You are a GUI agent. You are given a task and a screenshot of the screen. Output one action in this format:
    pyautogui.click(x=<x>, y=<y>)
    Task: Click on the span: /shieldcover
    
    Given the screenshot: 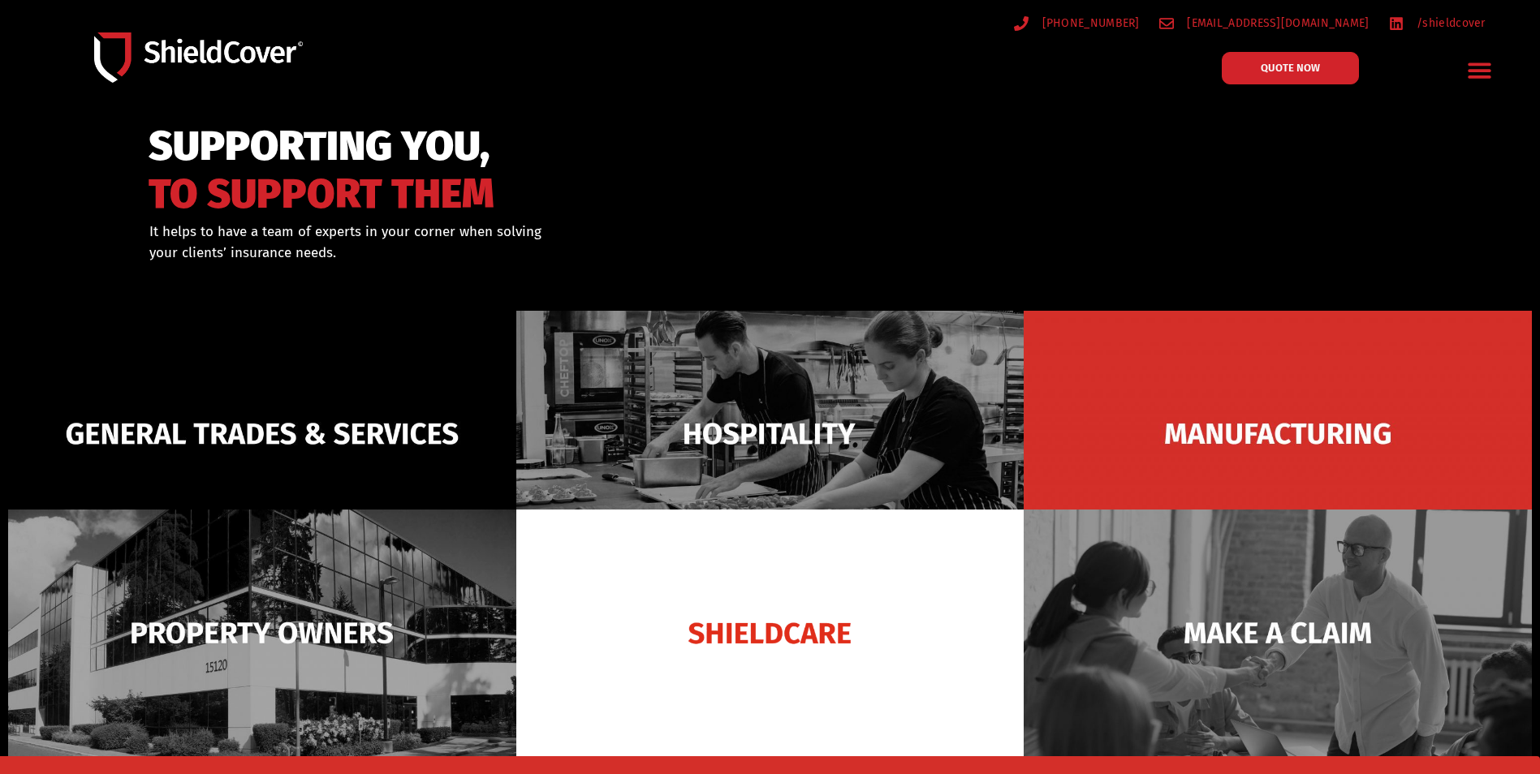 What is the action you would take?
    pyautogui.click(x=1449, y=23)
    